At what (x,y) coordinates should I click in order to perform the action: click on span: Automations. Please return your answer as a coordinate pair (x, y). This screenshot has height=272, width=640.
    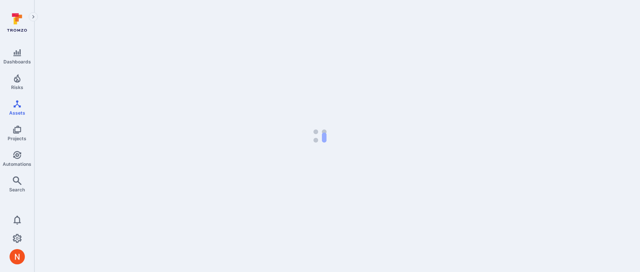
    Looking at the image, I should click on (17, 164).